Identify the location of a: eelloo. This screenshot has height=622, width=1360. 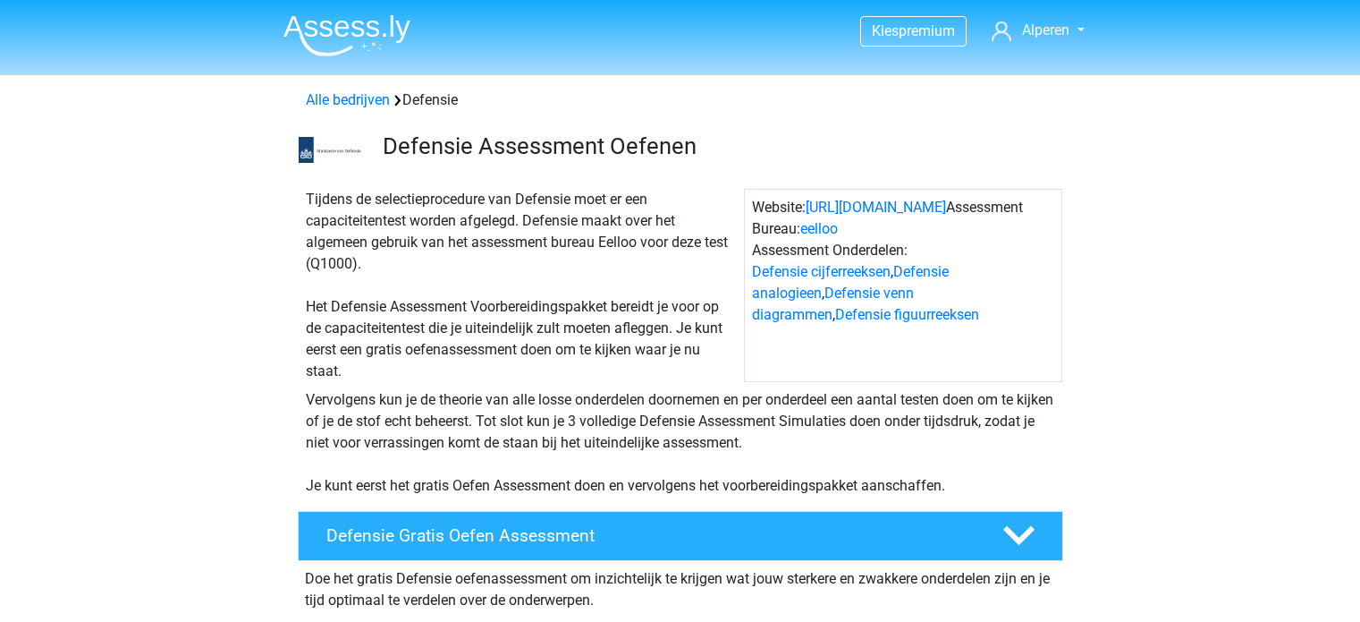
(819, 228).